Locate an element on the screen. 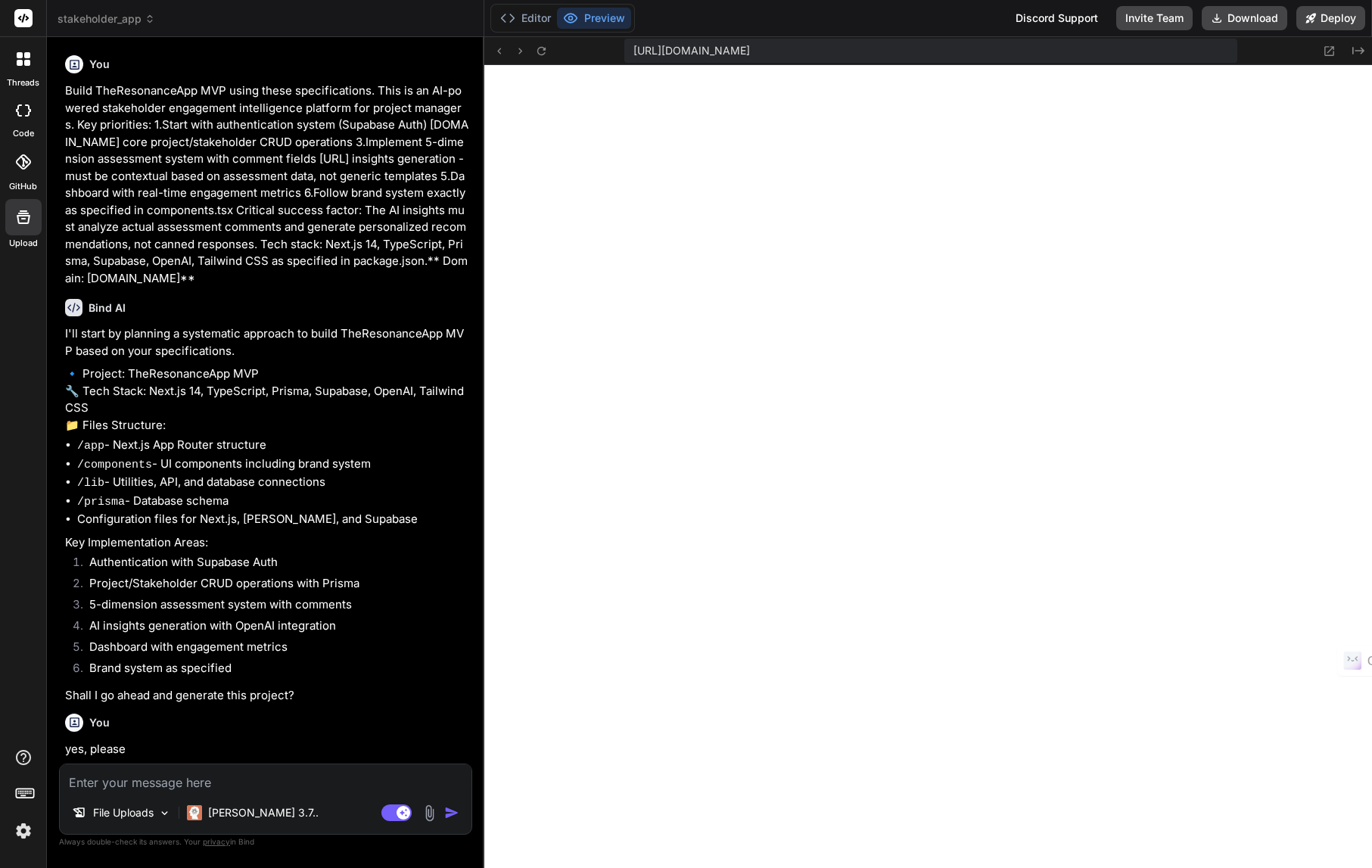 The width and height of the screenshot is (1372, 868). li: Brand system as specified is located at coordinates (273, 670).